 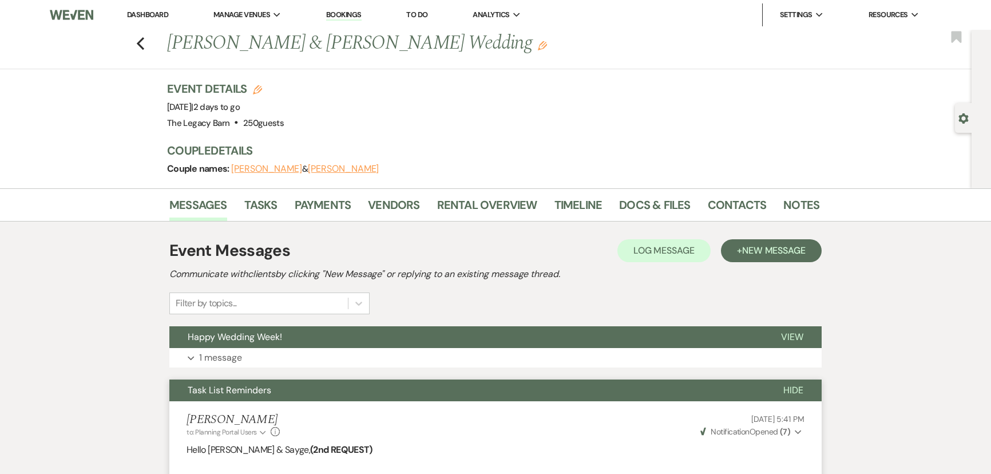 I want to click on span: 250 guests, so click(x=263, y=123).